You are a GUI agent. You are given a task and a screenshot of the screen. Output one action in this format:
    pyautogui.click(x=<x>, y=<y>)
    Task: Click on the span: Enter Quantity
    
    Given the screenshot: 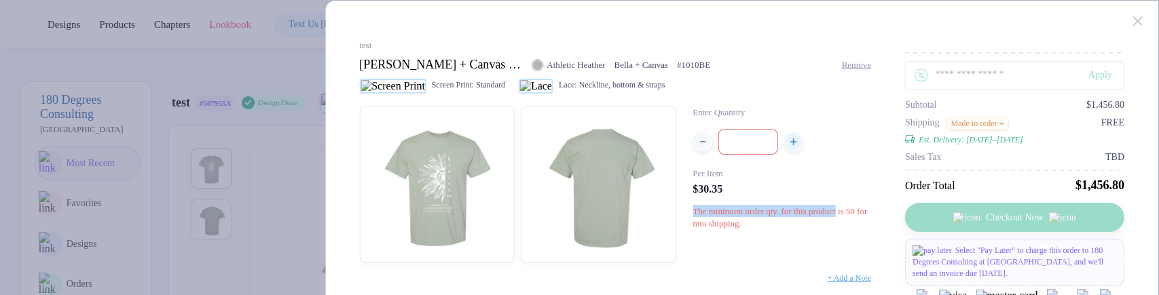 What is the action you would take?
    pyautogui.click(x=718, y=112)
    